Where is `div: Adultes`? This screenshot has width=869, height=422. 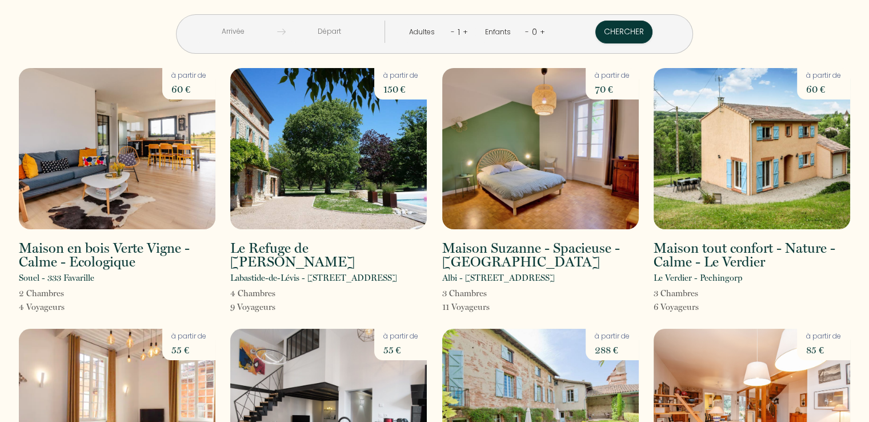 div: Adultes is located at coordinates (424, 32).